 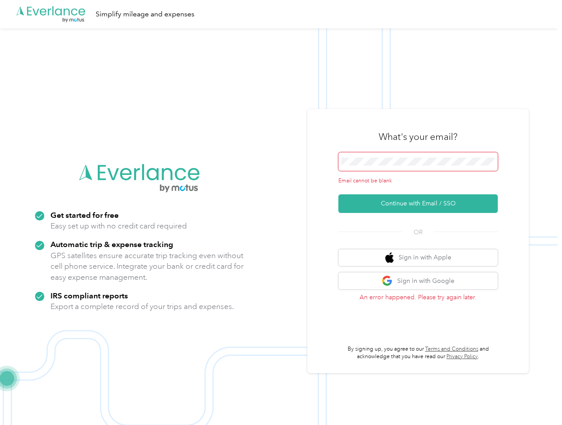 What do you see at coordinates (418, 204) in the screenshot?
I see `button: Continue with Email / SSO` at bounding box center [418, 204].